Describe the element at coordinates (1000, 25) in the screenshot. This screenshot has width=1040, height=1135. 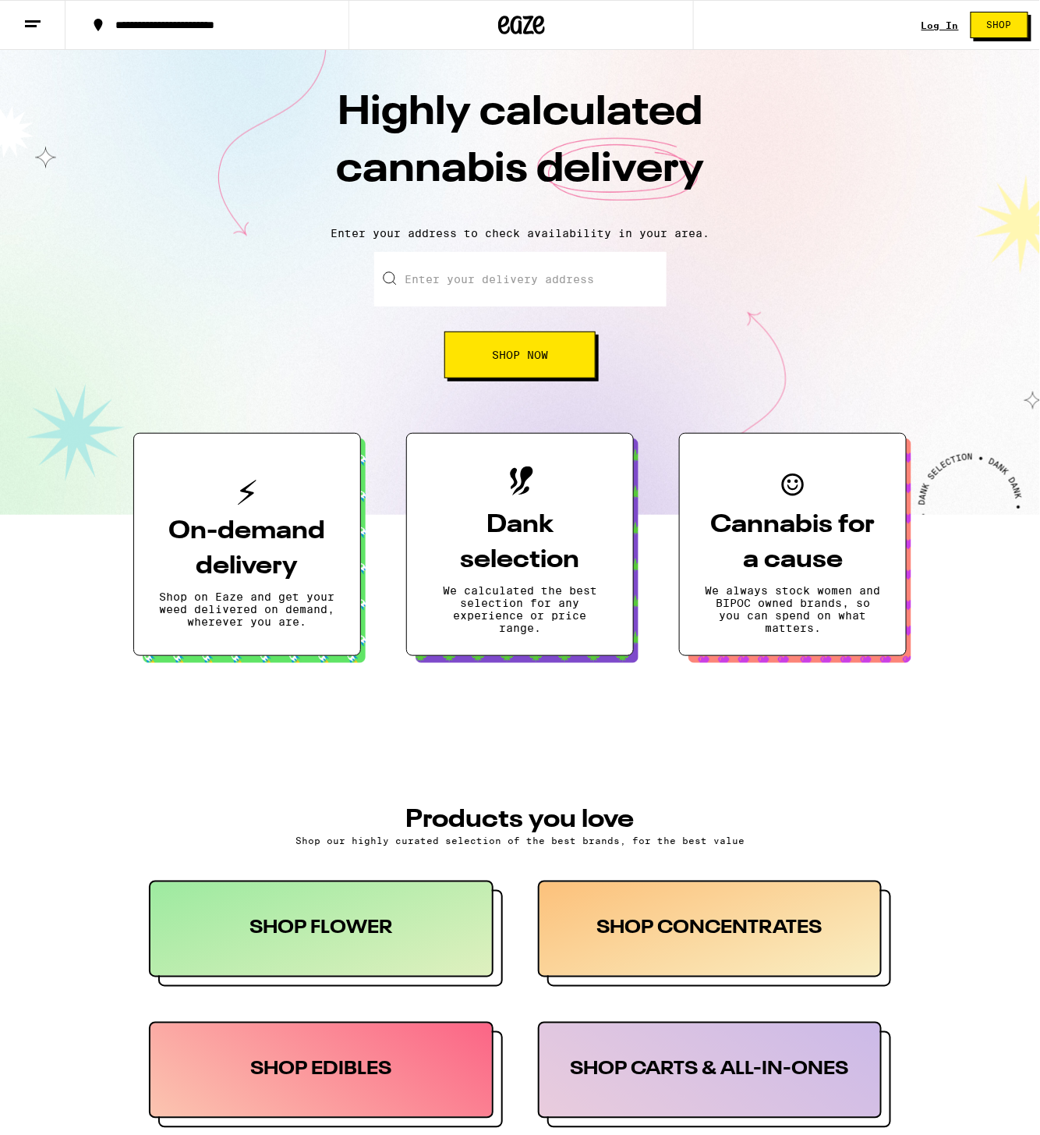
I see `span: Shop` at that location.